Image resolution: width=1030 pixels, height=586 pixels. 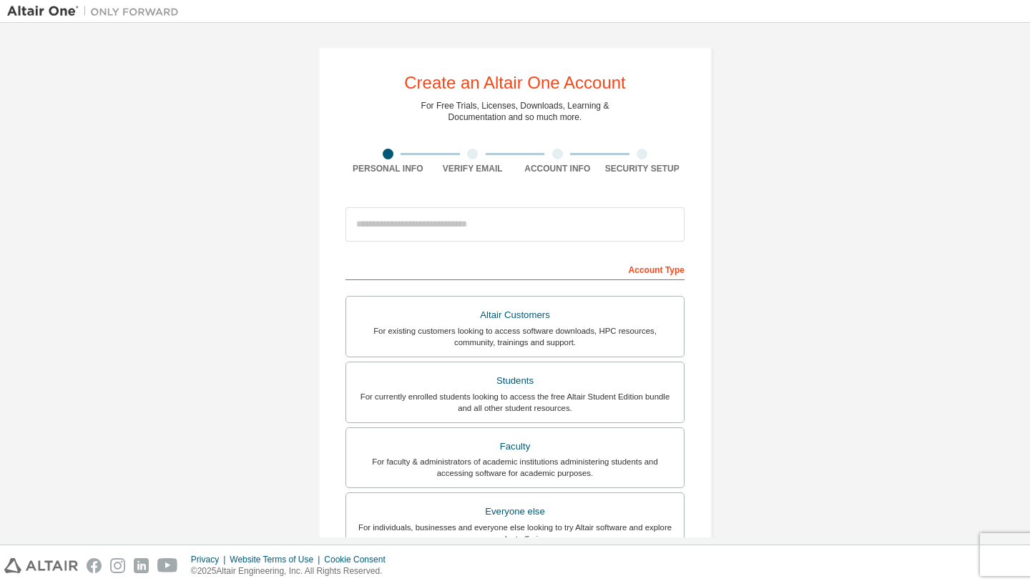 What do you see at coordinates (167, 566) in the screenshot?
I see `img: youtube.svg` at bounding box center [167, 566].